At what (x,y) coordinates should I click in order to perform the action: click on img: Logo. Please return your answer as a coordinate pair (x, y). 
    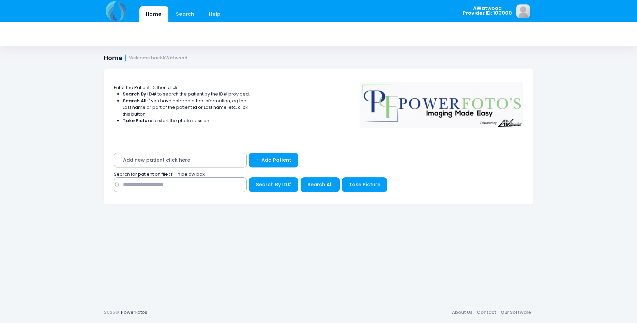
    Looking at the image, I should click on (441, 103).